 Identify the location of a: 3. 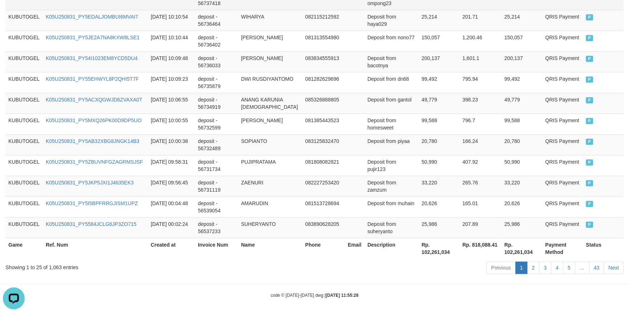
(545, 267).